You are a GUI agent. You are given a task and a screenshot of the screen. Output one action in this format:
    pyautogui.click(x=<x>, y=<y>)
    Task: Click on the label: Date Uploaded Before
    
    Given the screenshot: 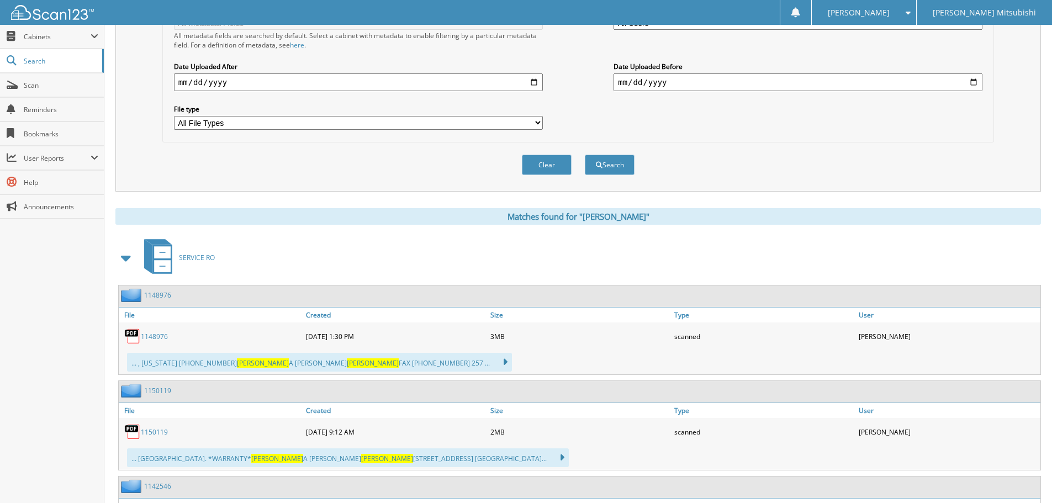 What is the action you would take?
    pyautogui.click(x=798, y=66)
    